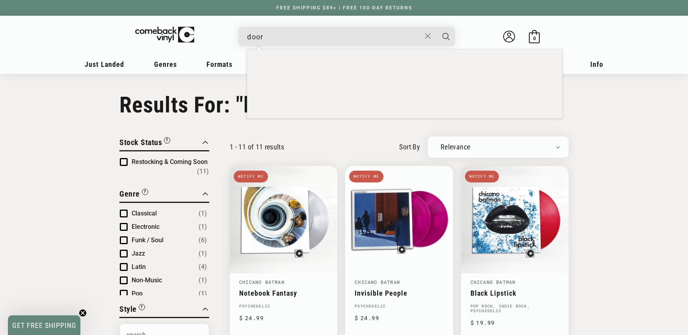 Image resolution: width=688 pixels, height=335 pixels. I want to click on span: Funk / Soul, so click(147, 240).